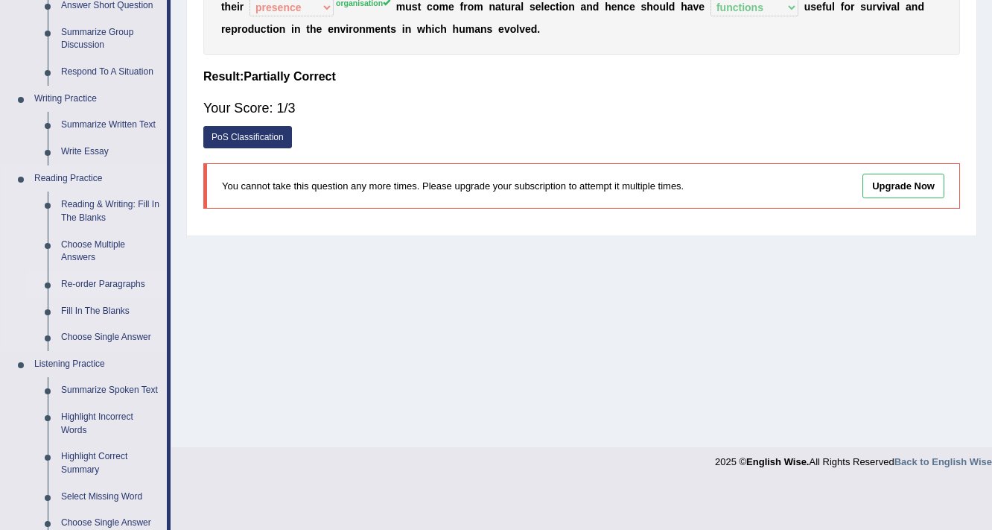 Image resolution: width=992 pixels, height=530 pixels. I want to click on strong: Back to English Wise, so click(943, 461).